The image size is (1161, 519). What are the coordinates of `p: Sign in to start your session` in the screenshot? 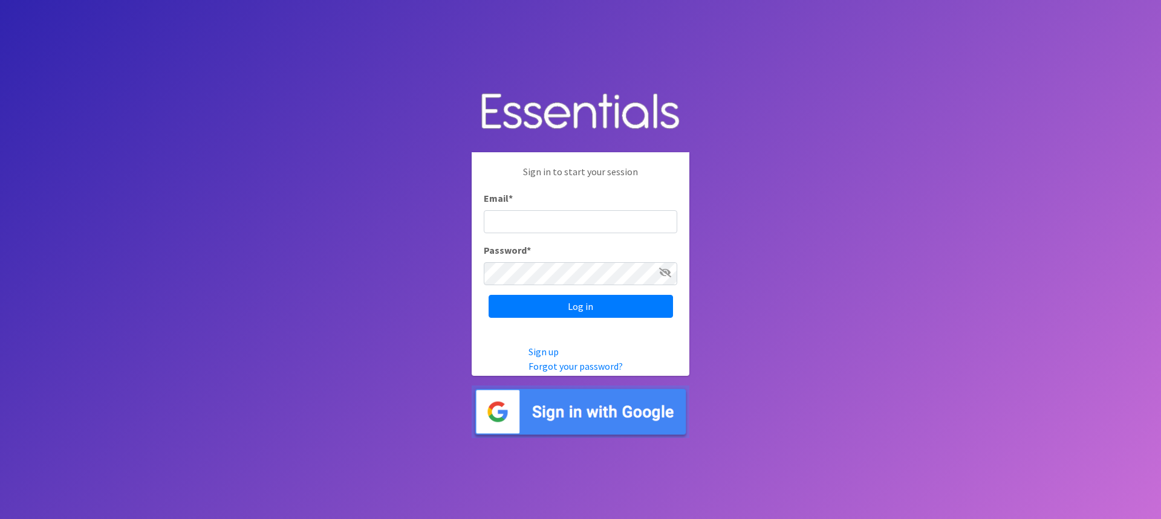 It's located at (580, 178).